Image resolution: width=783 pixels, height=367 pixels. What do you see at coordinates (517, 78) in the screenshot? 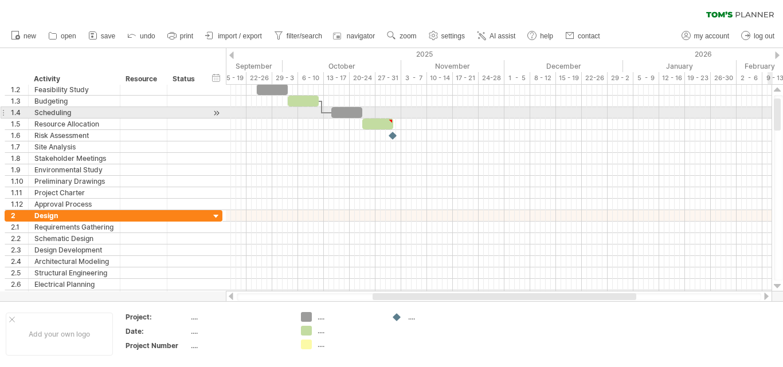
I see `div: 1 - 5` at bounding box center [517, 78].